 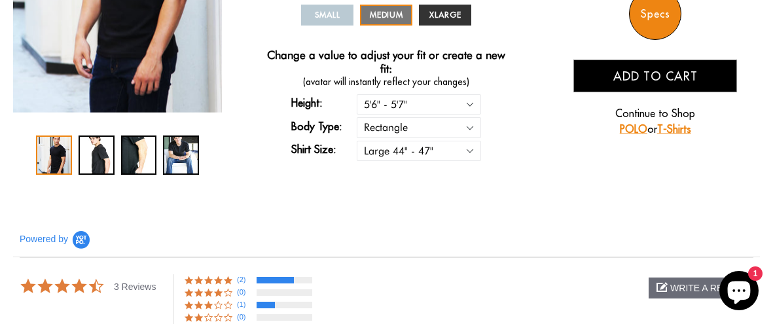 I want to click on h4: Change a value to adjust your fit or create a new fit:, so click(x=386, y=62).